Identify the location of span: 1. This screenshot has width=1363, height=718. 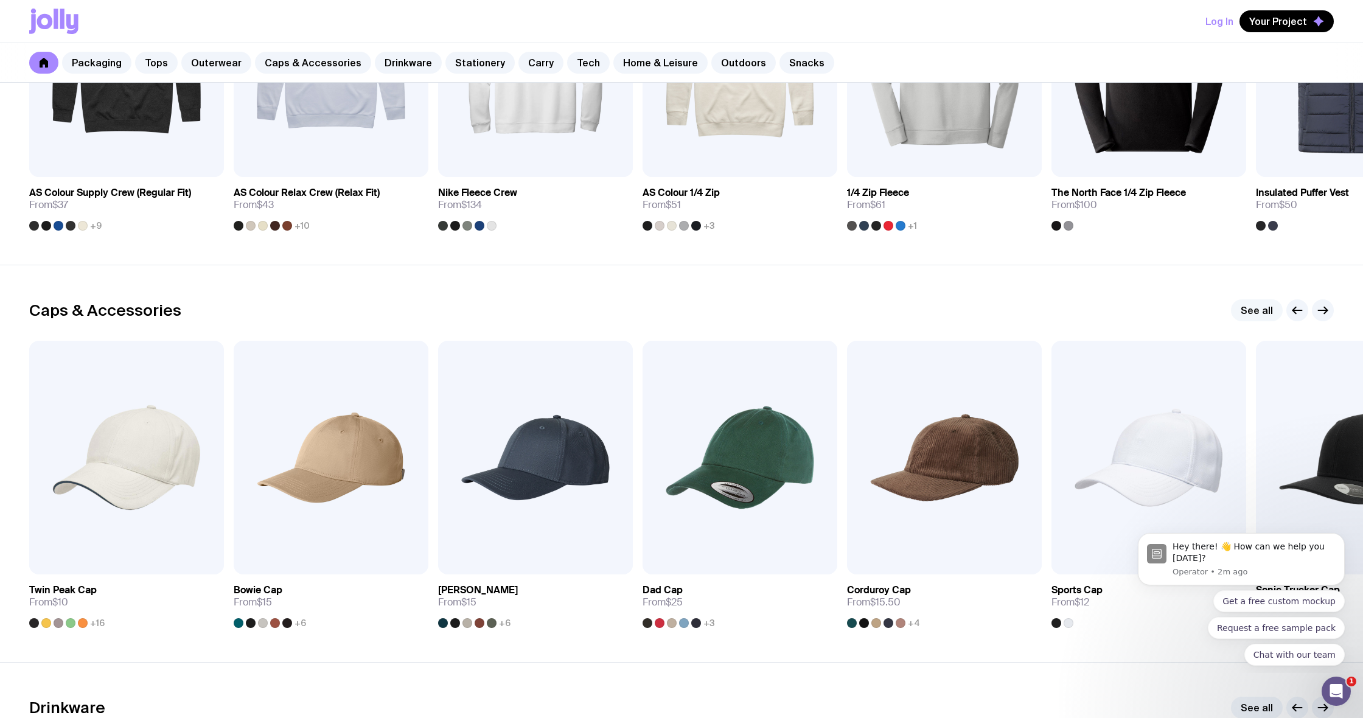
(1352, 682).